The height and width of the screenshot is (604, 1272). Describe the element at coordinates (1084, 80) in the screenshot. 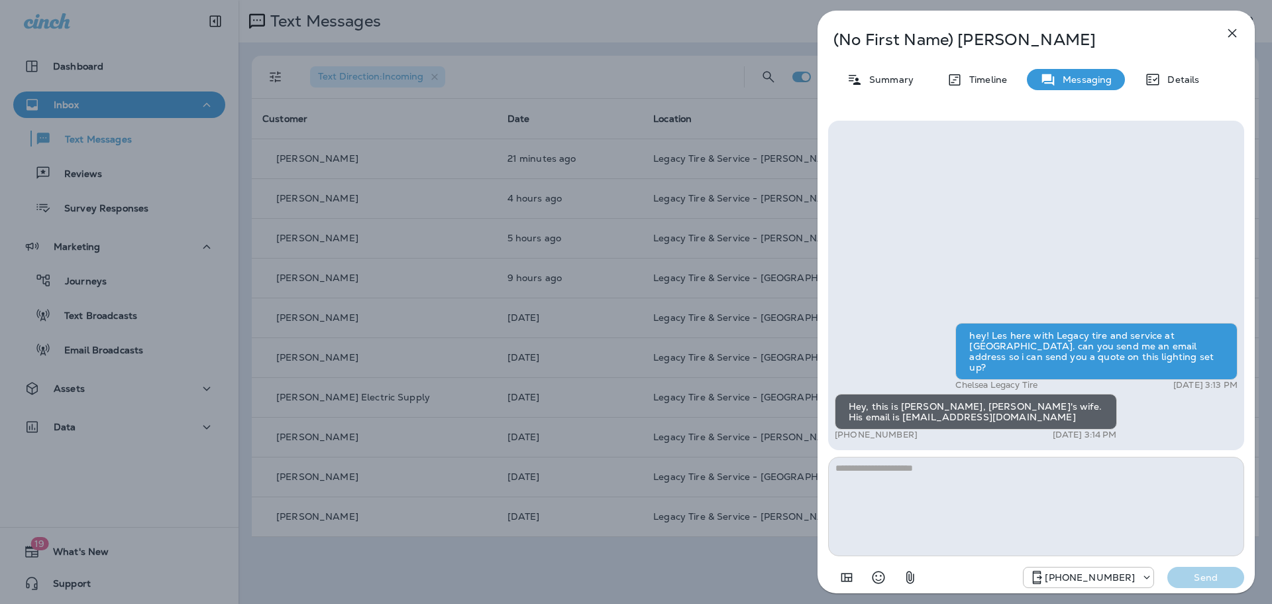

I see `p: Messaging` at that location.